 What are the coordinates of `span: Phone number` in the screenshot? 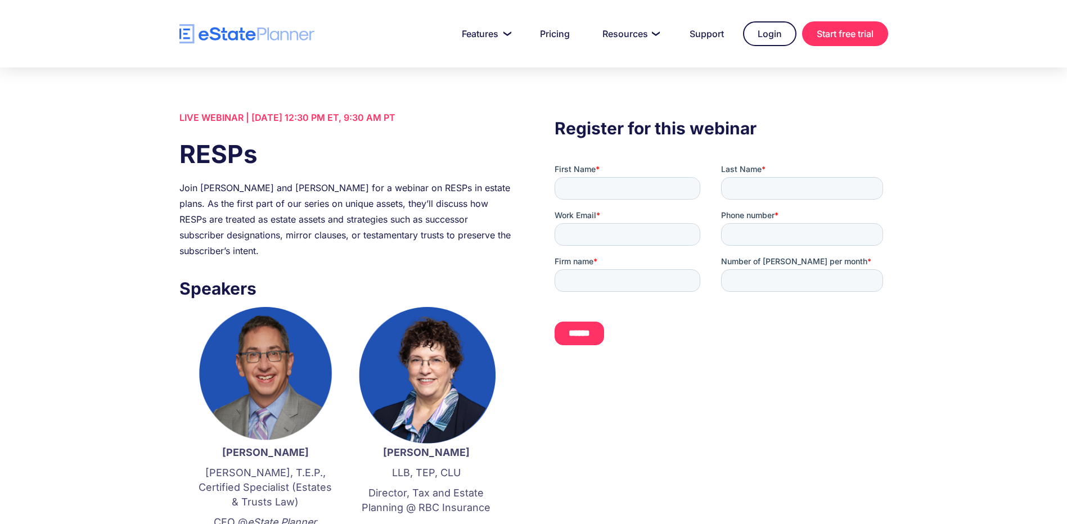 It's located at (193, 51).